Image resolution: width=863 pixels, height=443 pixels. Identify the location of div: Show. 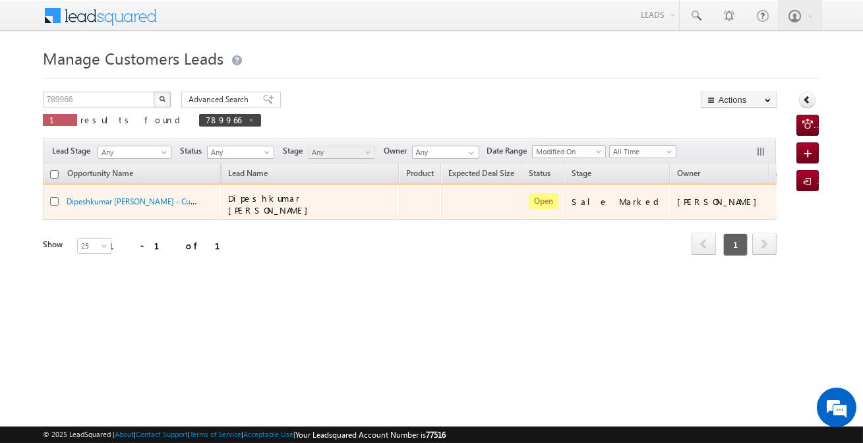
(55, 244).